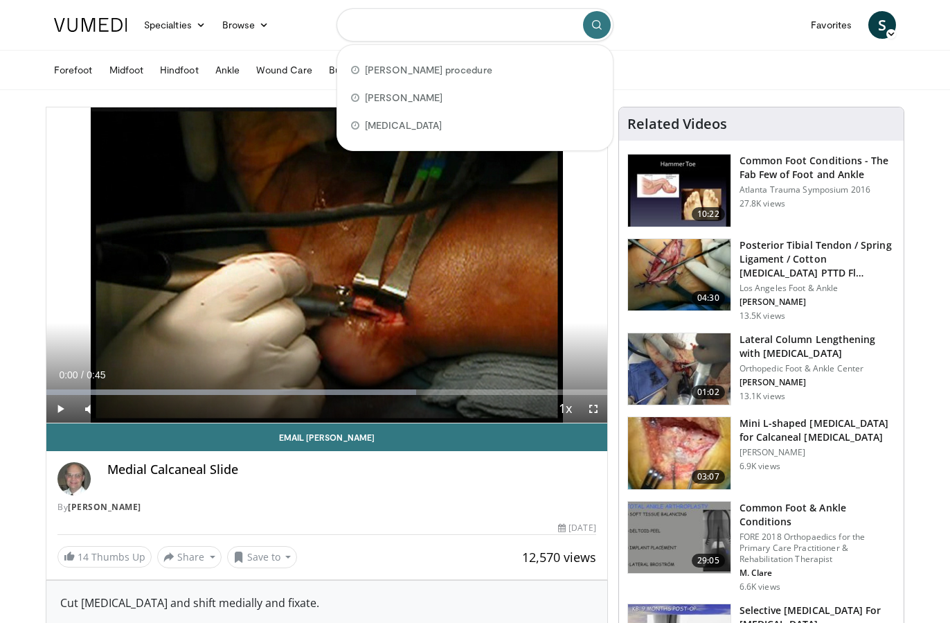 The image size is (950, 623). What do you see at coordinates (559, 557) in the screenshot?
I see `span: 12,570 views` at bounding box center [559, 557].